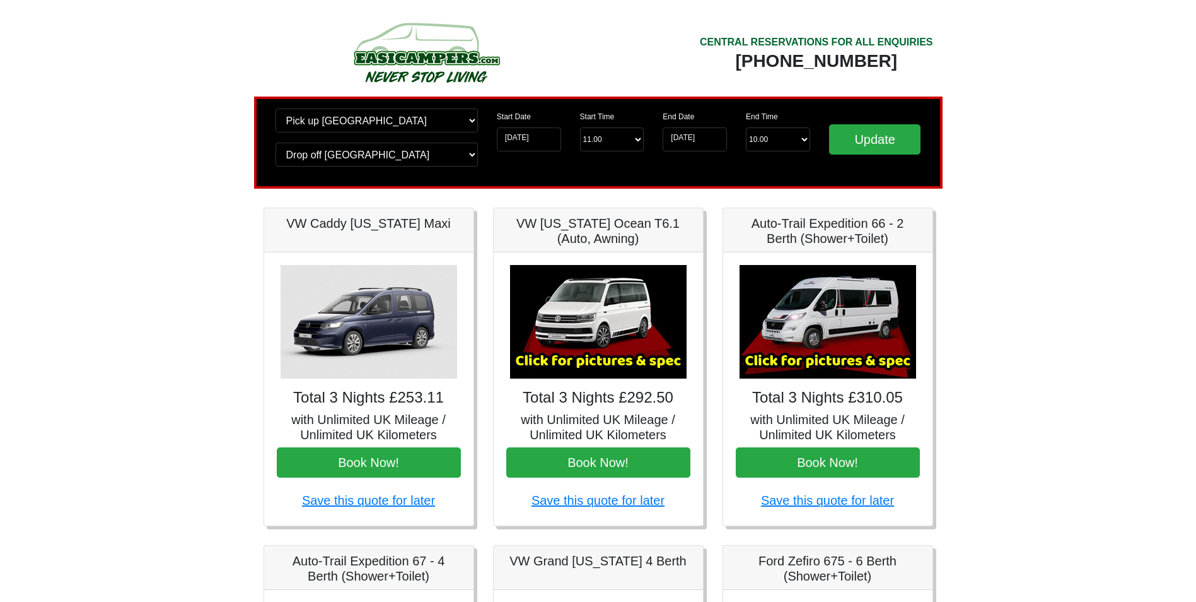 Image resolution: width=1196 pixels, height=602 pixels. I want to click on label: Start Time, so click(597, 117).